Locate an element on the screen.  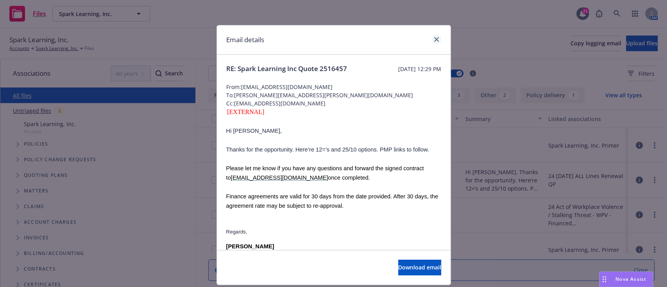
button: Download email is located at coordinates (420, 268).